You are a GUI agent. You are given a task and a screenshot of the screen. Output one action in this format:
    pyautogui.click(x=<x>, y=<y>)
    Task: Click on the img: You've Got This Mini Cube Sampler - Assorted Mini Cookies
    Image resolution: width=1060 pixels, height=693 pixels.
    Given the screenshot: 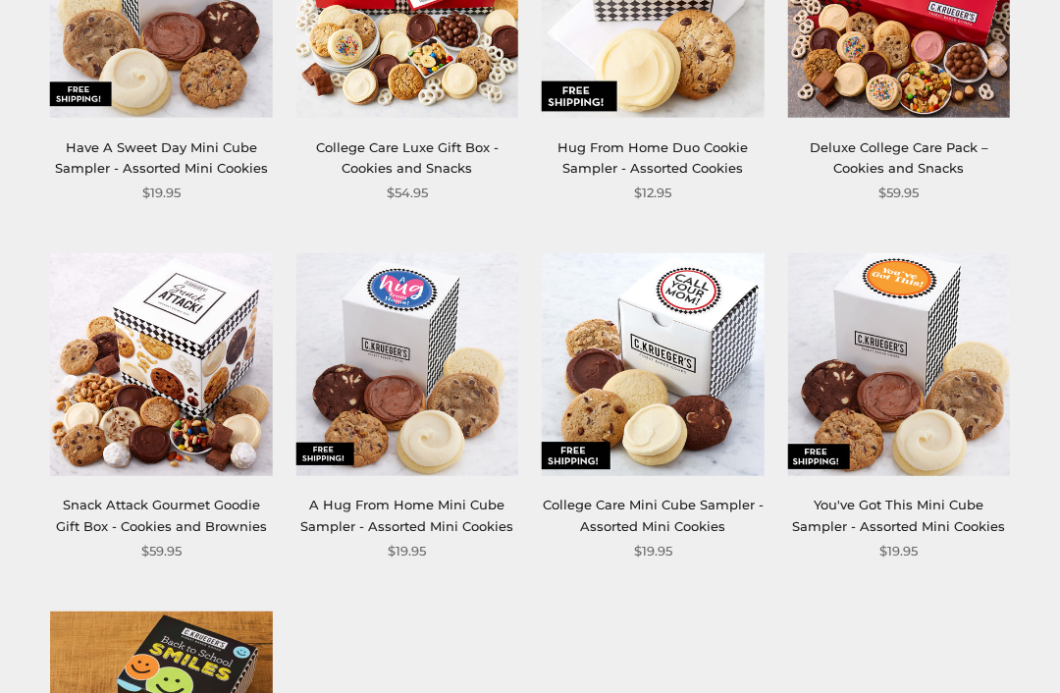 What is the action you would take?
    pyautogui.click(x=899, y=364)
    